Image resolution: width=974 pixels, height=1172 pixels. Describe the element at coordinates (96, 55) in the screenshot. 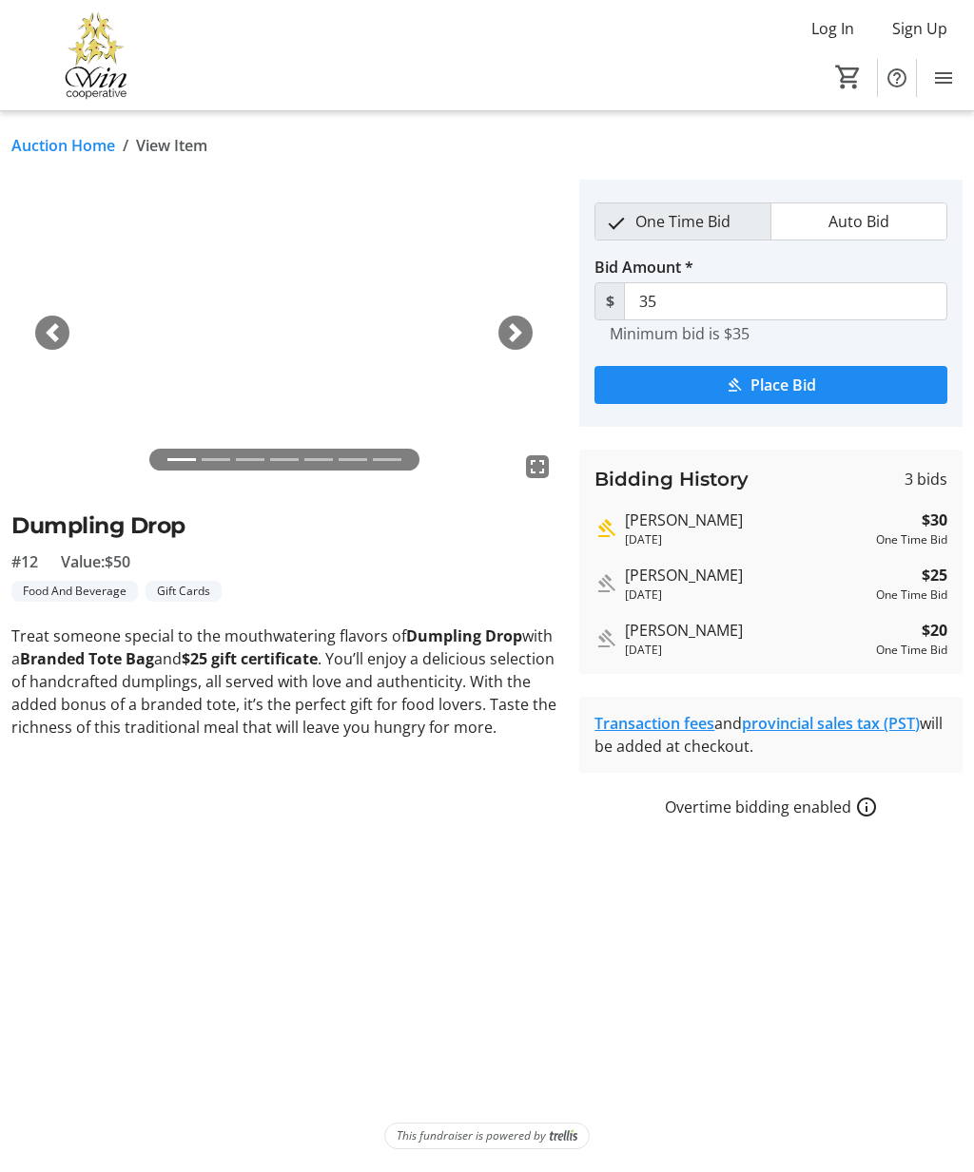

I see `img: Victoria Women In Need Community Cooperative's Logo` at that location.